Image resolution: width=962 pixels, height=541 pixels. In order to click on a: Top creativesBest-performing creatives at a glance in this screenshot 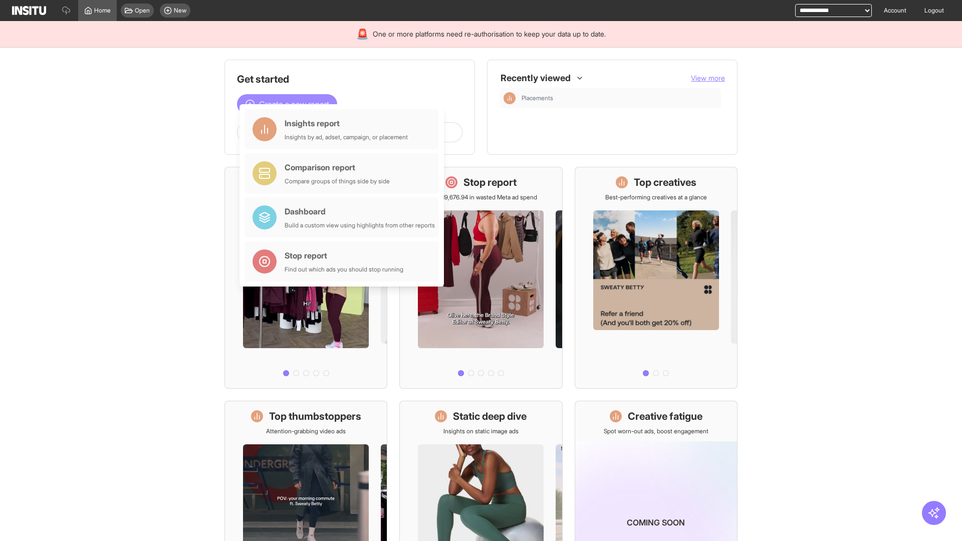, I will do `click(656, 278)`.